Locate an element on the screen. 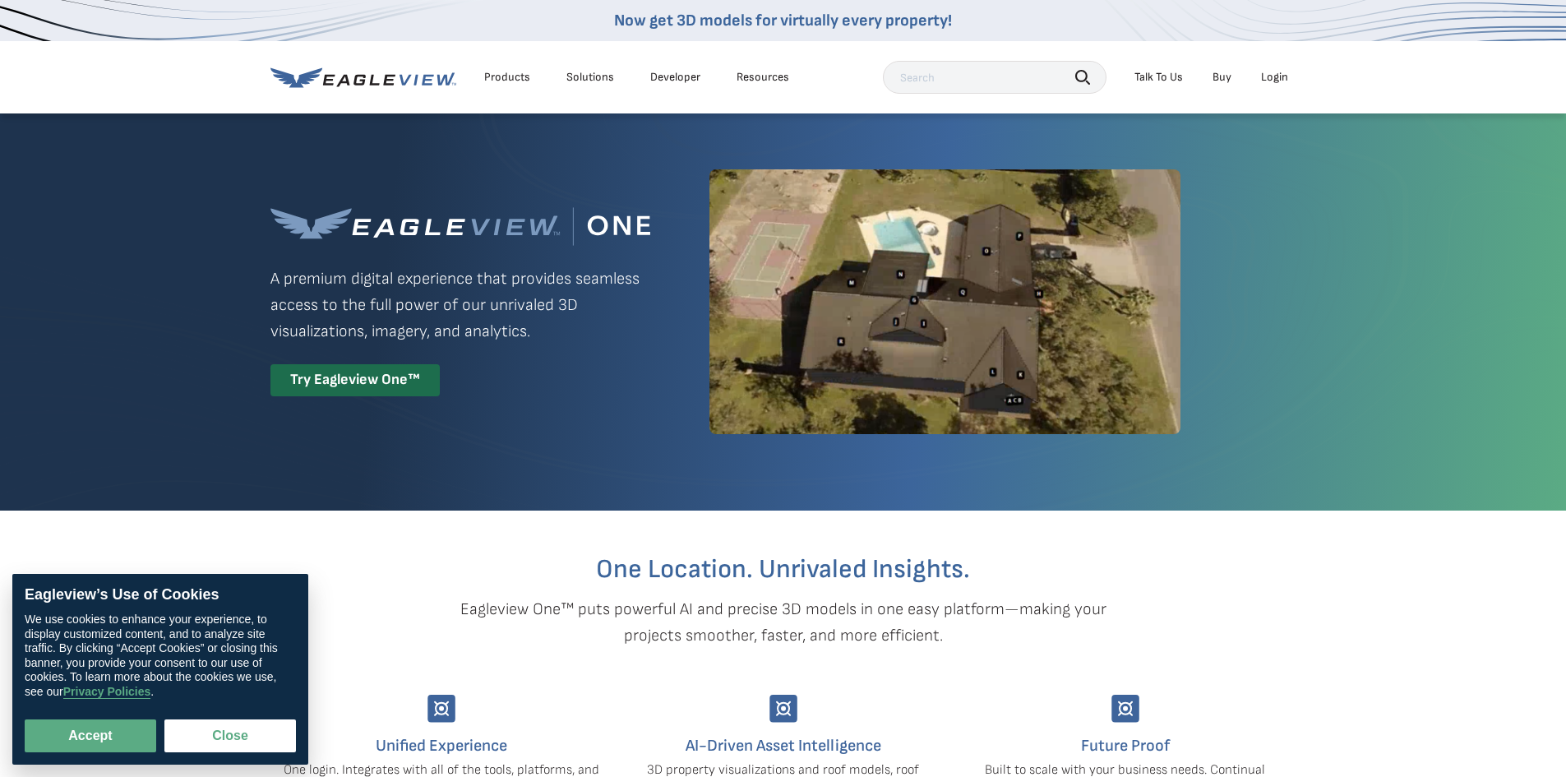  a: Buy is located at coordinates (1222, 77).